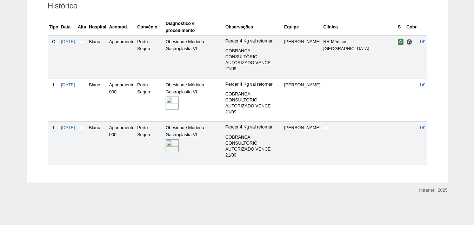 This screenshot has height=225, width=474. I want to click on th: Cobr., so click(412, 27).